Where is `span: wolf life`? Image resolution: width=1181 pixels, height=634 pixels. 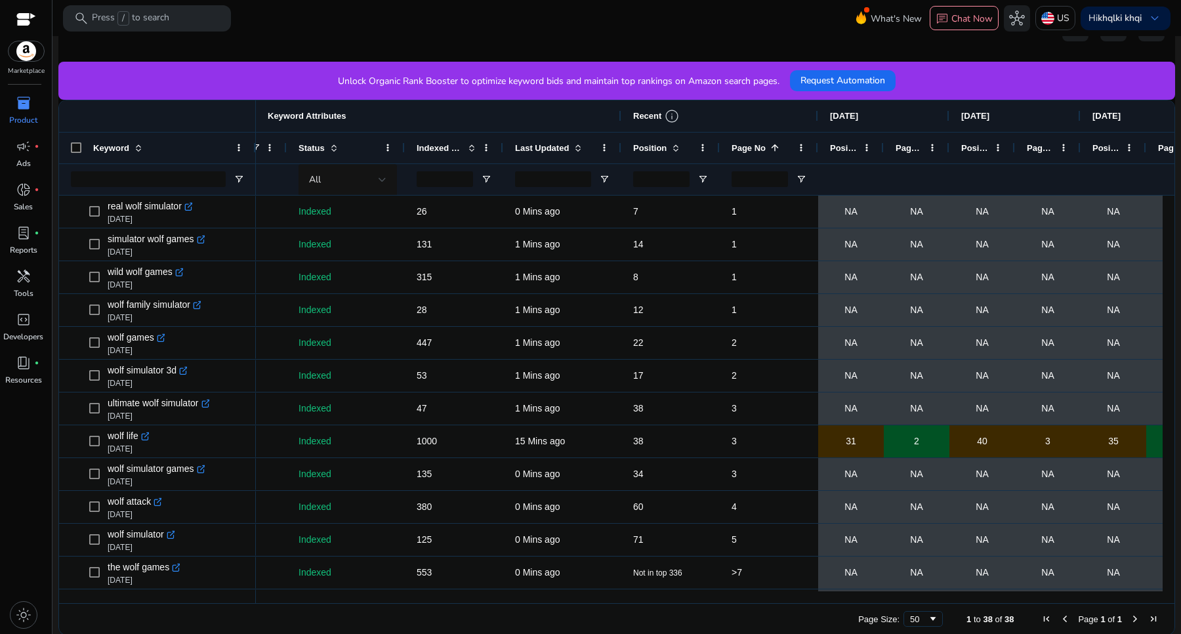 span: wolf life is located at coordinates (123, 436).